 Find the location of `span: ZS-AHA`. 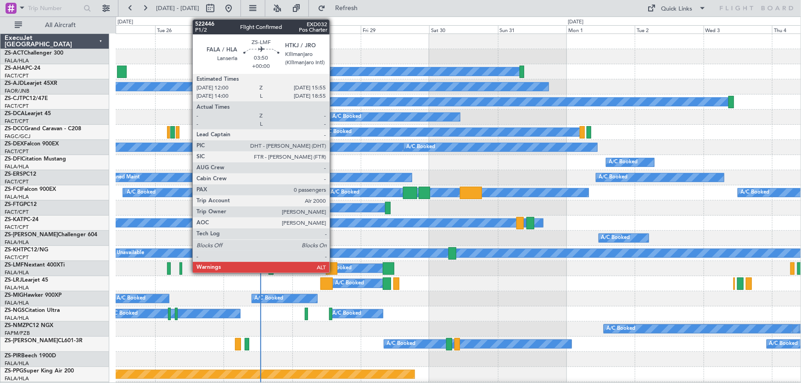

span: ZS-AHA is located at coordinates (15, 68).